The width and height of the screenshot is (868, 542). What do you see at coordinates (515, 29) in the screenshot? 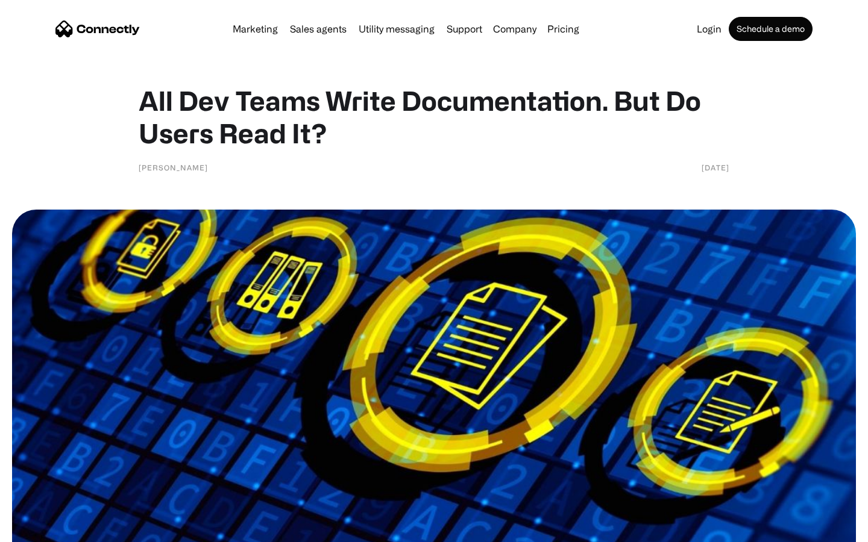
I see `div: Company` at bounding box center [515, 29].